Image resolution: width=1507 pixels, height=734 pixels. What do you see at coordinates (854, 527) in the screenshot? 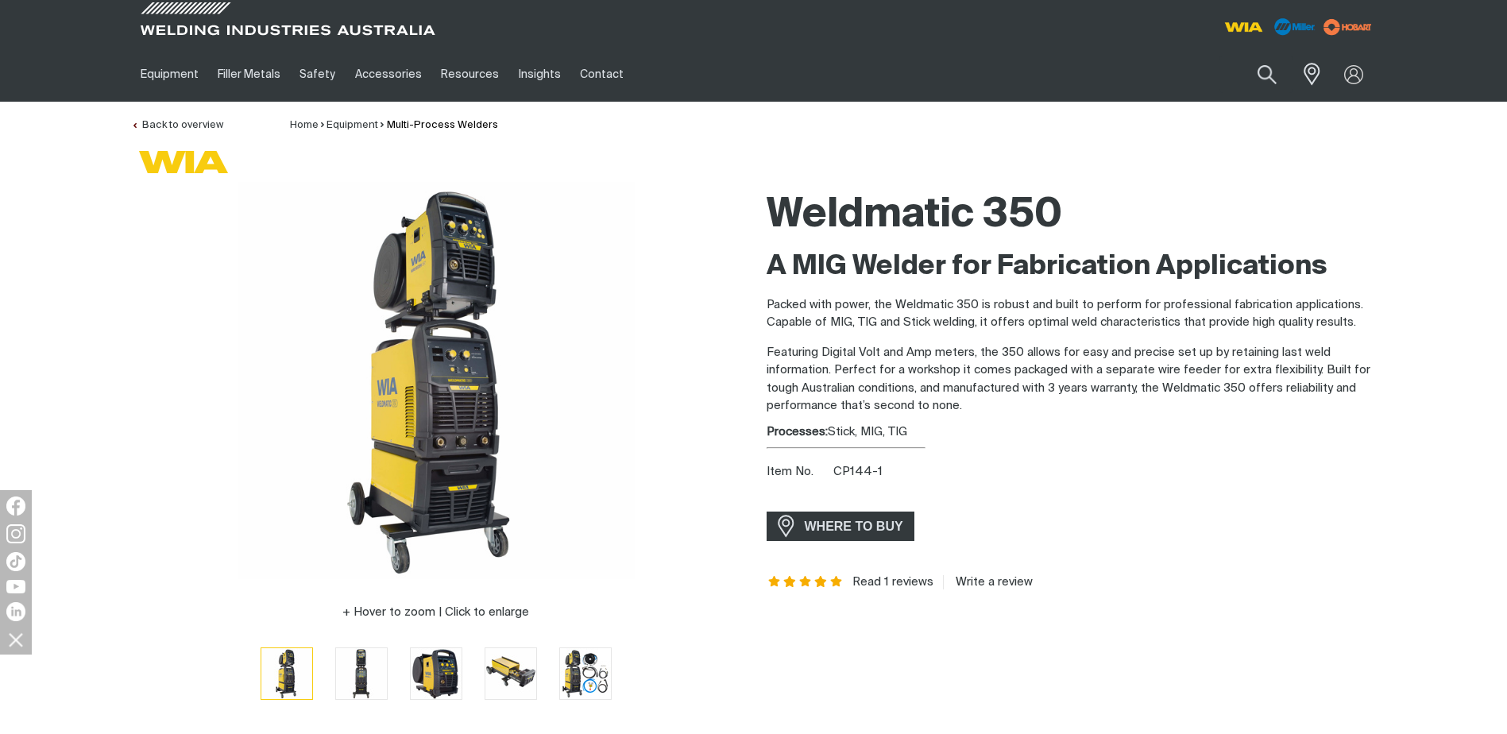
I see `span: WHERE TO BUY` at bounding box center [854, 527].